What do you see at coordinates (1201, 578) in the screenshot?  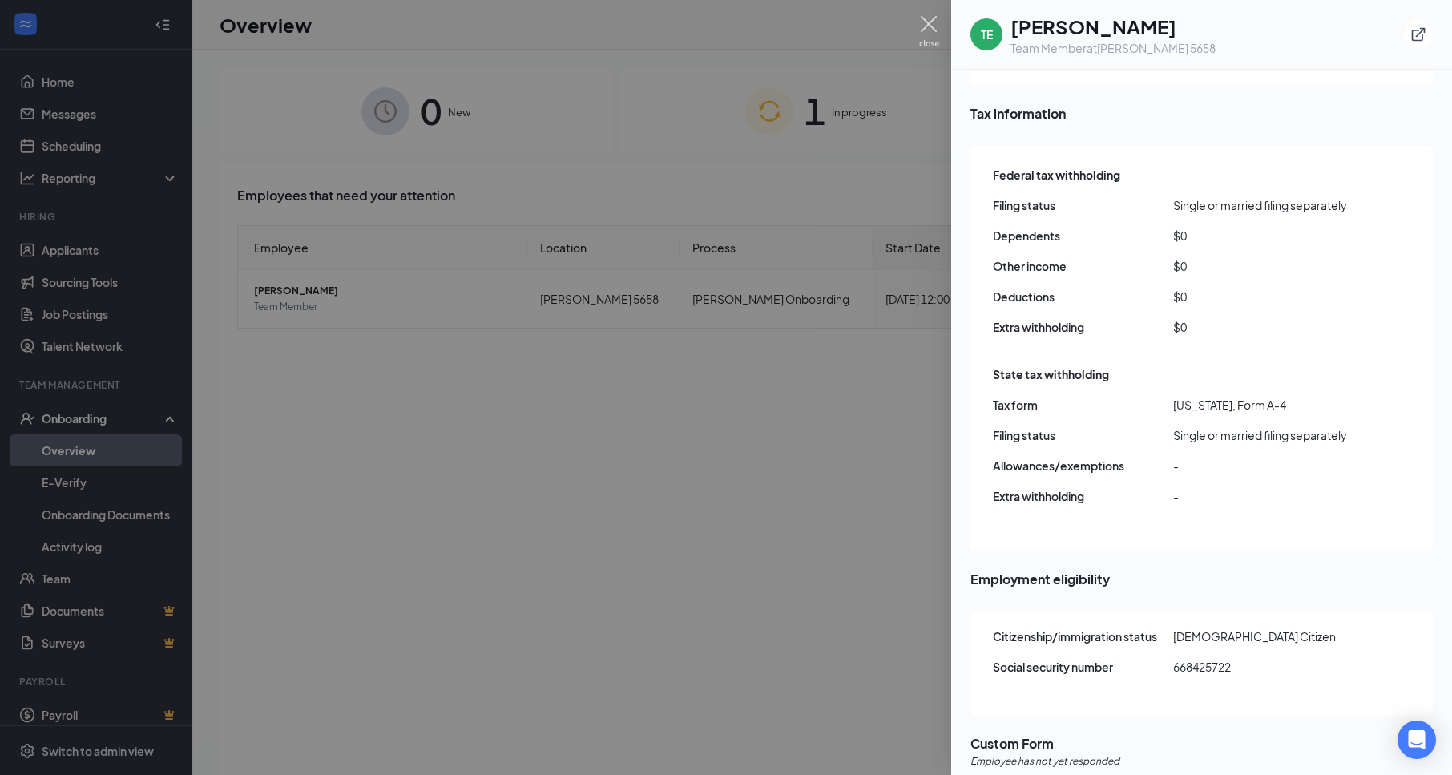 I see `span: Employment eligibility` at bounding box center [1201, 578].